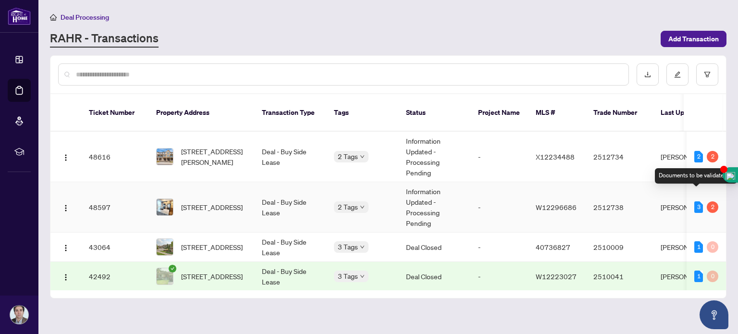  Describe the element at coordinates (556, 207) in the screenshot. I see `span: W12296686` at that location.